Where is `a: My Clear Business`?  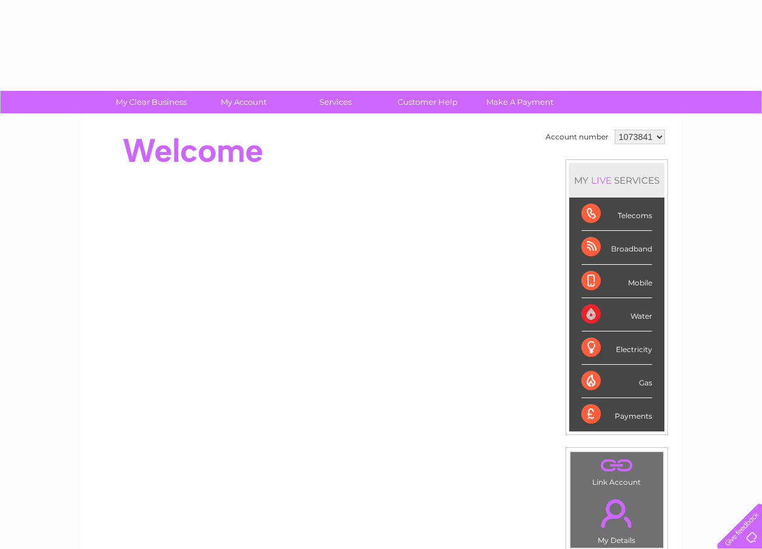 a: My Clear Business is located at coordinates (151, 102).